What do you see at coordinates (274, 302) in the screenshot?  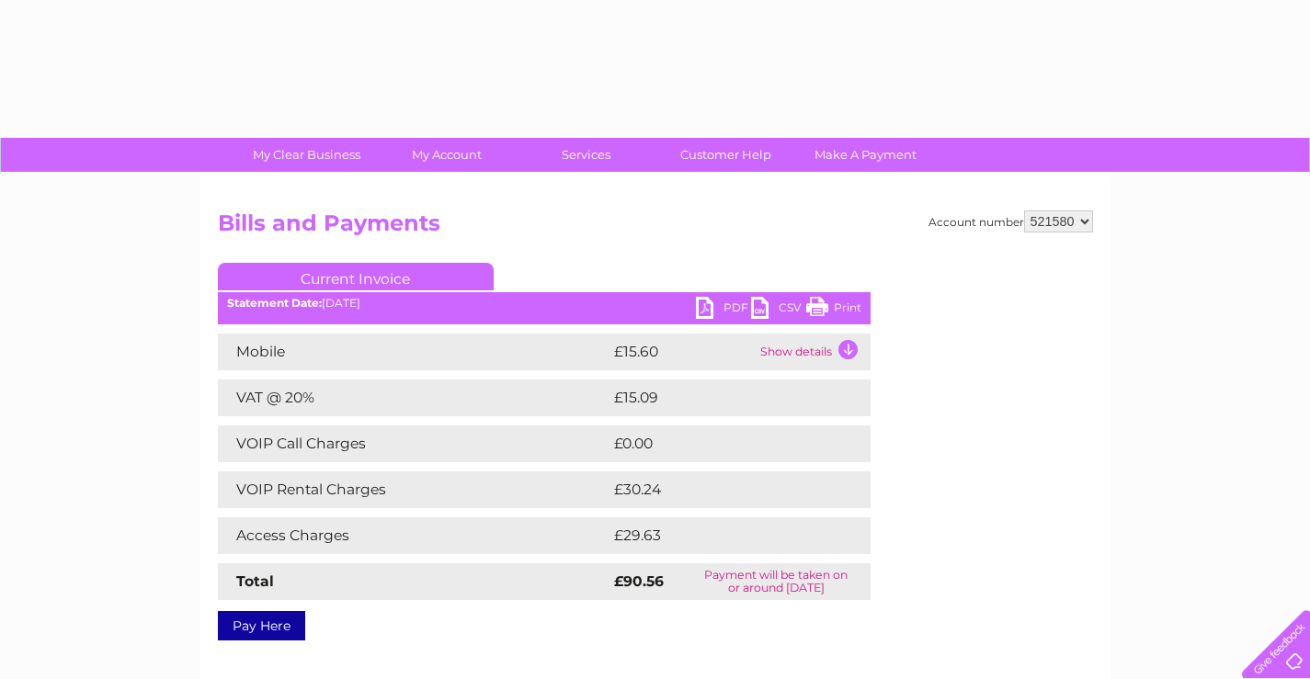 I see `b: Statement Date:` at bounding box center [274, 302].